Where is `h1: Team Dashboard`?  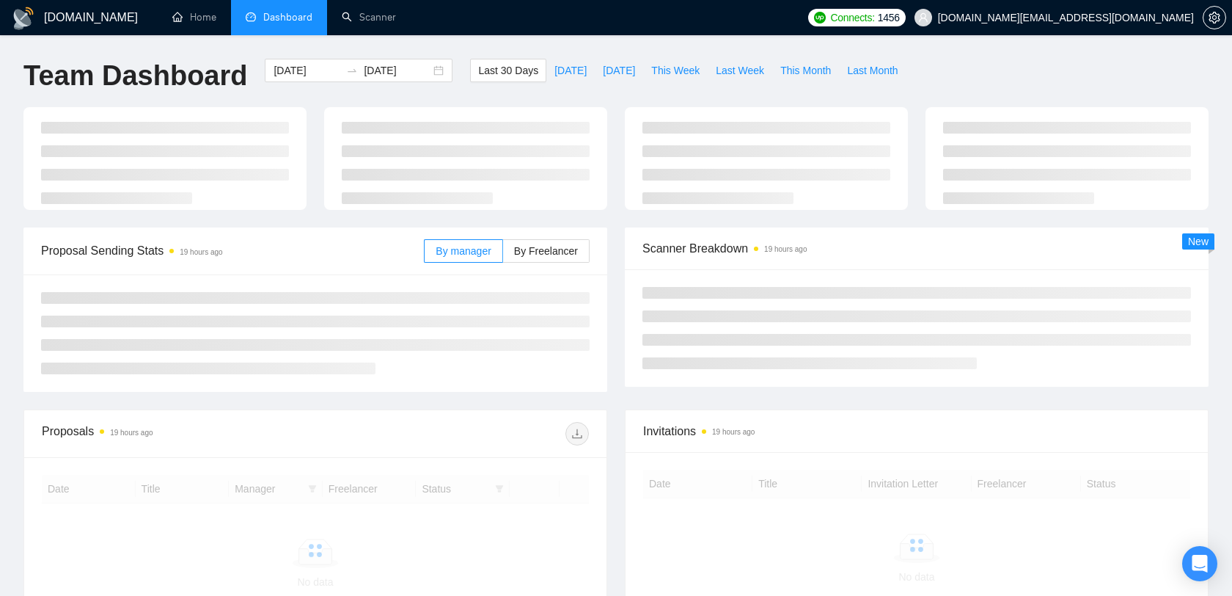 h1: Team Dashboard is located at coordinates (135, 76).